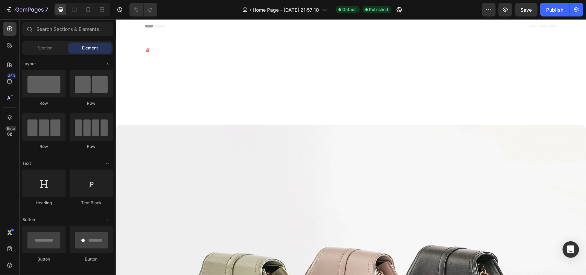 This screenshot has height=275, width=586. Describe the element at coordinates (11, 76) in the screenshot. I see `div: 450` at that location.